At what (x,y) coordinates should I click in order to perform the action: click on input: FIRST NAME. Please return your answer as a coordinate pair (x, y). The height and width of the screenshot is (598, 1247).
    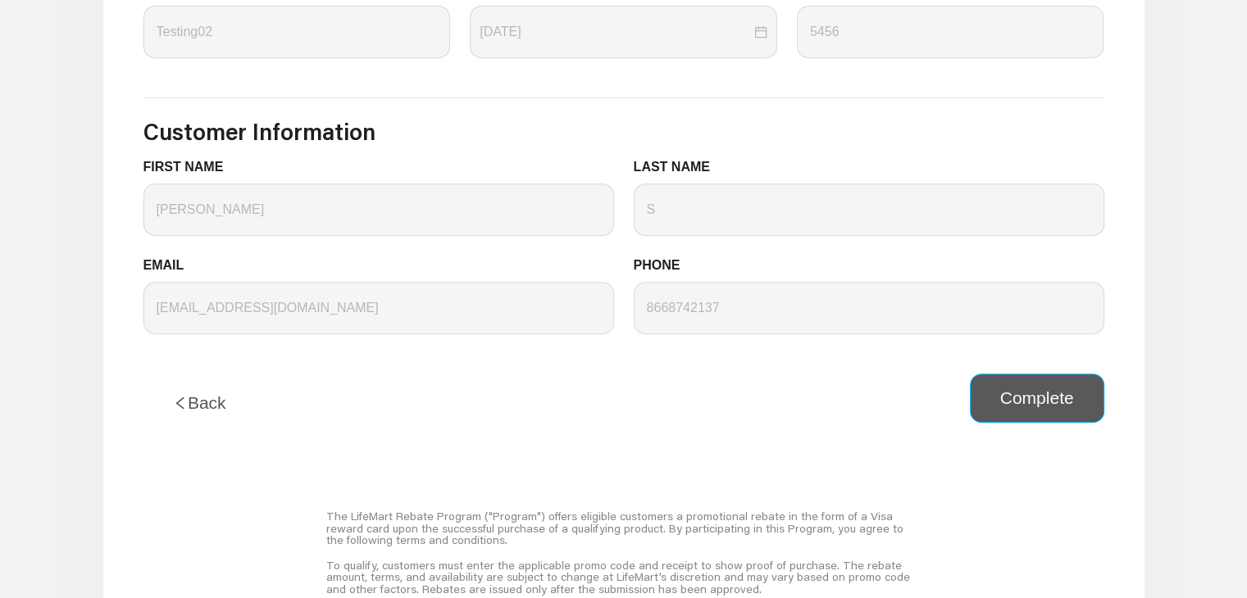
    Looking at the image, I should click on (379, 210).